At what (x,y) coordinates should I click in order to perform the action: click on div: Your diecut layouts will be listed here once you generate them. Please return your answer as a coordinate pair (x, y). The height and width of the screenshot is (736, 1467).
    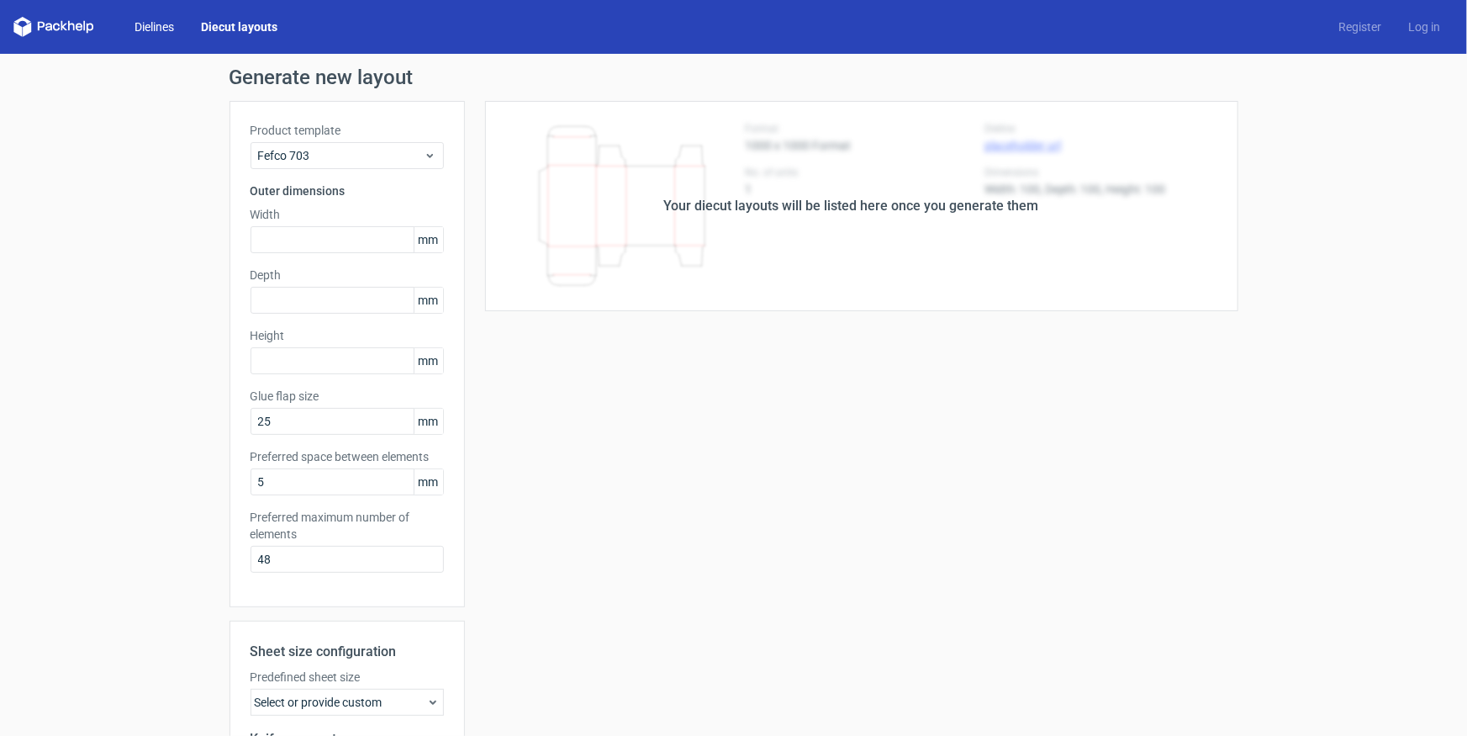
    Looking at the image, I should click on (852, 206).